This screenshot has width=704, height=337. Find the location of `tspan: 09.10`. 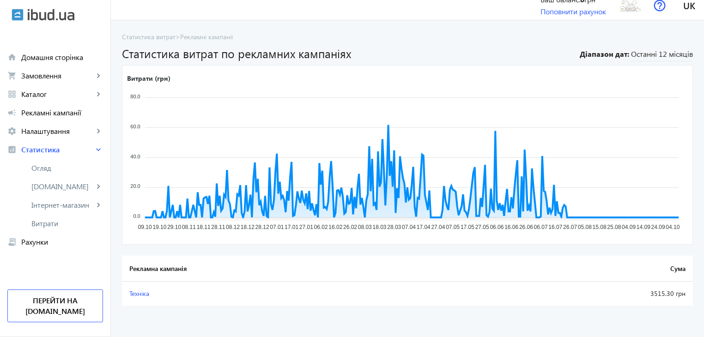

tspan: 09.10 is located at coordinates (145, 227).